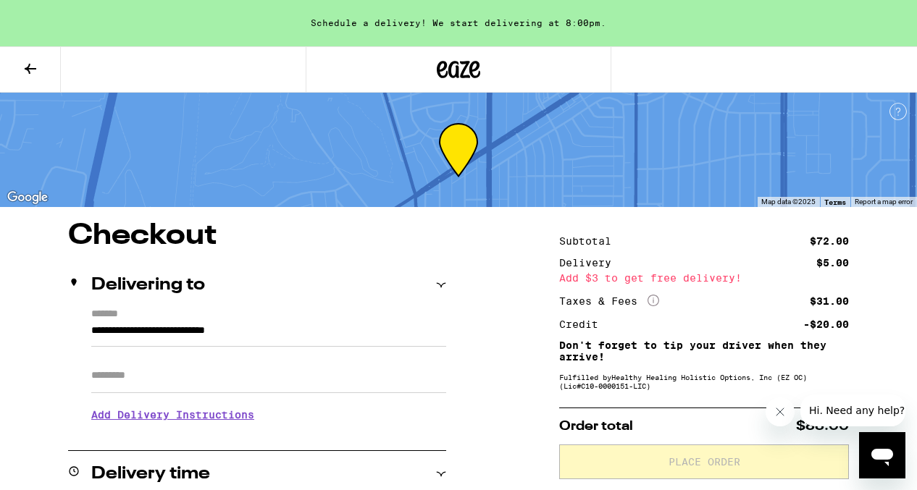  I want to click on span: $88.00, so click(822, 427).